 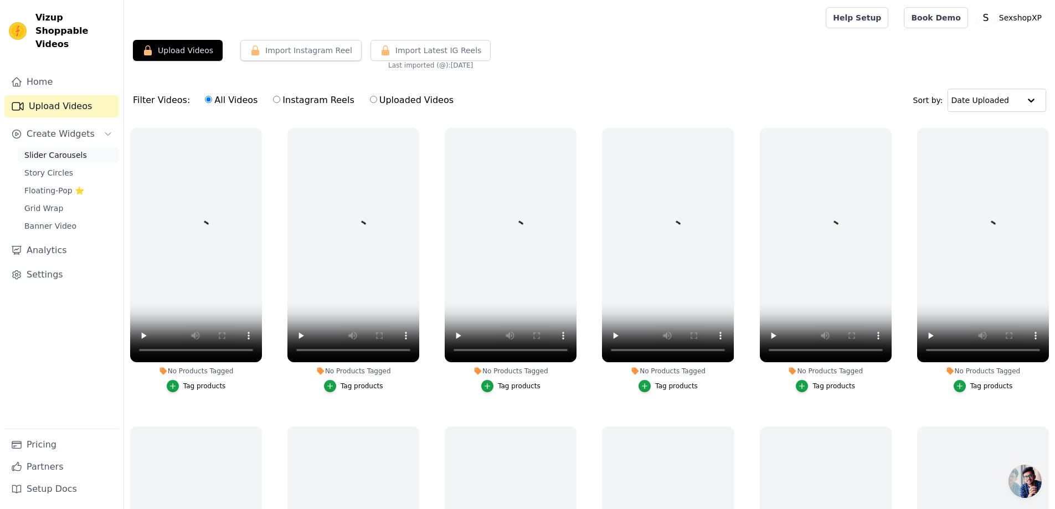 I want to click on span: Import Latest IG Reels, so click(x=439, y=50).